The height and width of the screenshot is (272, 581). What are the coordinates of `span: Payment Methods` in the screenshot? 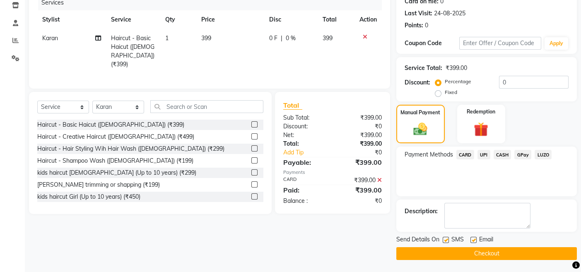 It's located at (429, 154).